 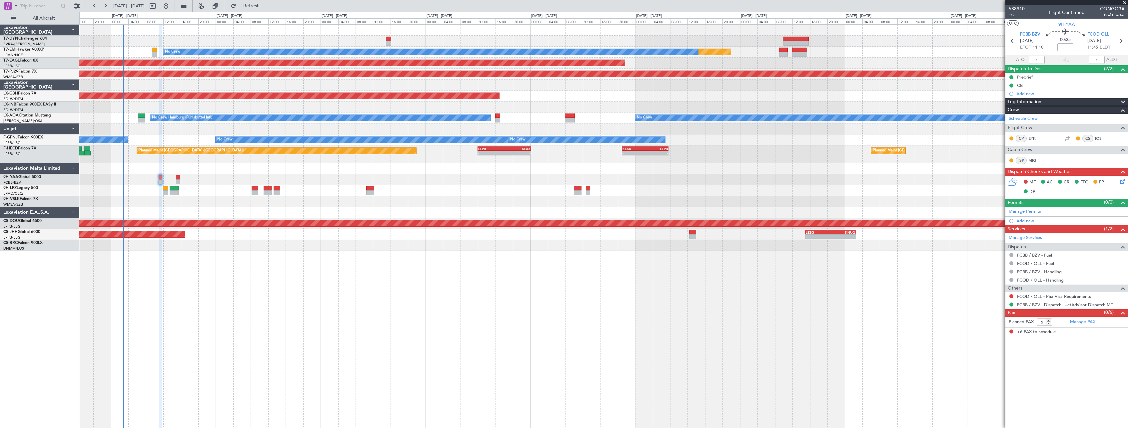 I want to click on span: Pax, so click(x=1011, y=313).